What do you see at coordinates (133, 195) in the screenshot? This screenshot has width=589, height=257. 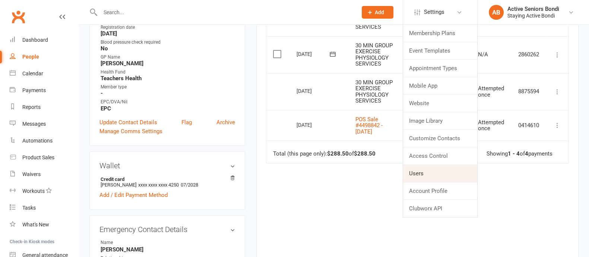 I see `a: Add / Edit Payment Method` at bounding box center [133, 195].